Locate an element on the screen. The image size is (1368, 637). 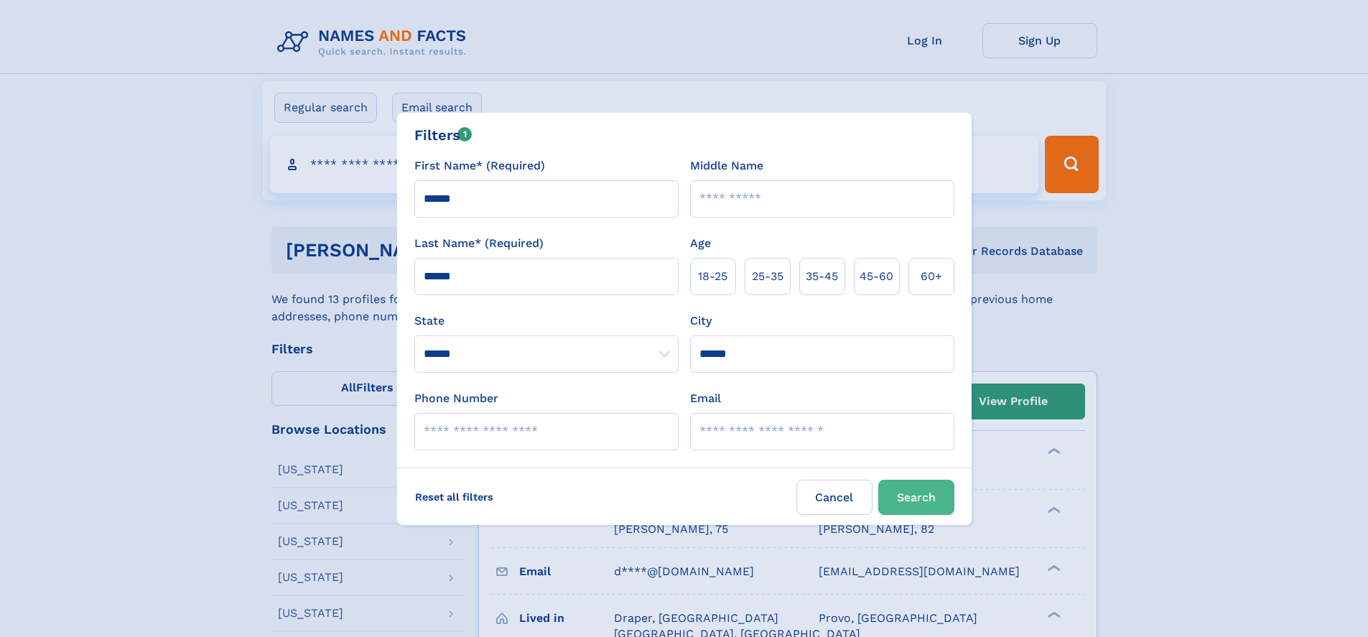
label: Last Name* (Required) is located at coordinates (479, 243).